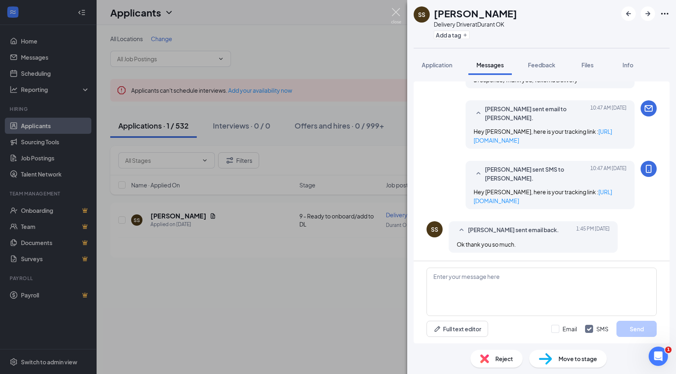  What do you see at coordinates (437, 65) in the screenshot?
I see `span: Application` at bounding box center [437, 65].